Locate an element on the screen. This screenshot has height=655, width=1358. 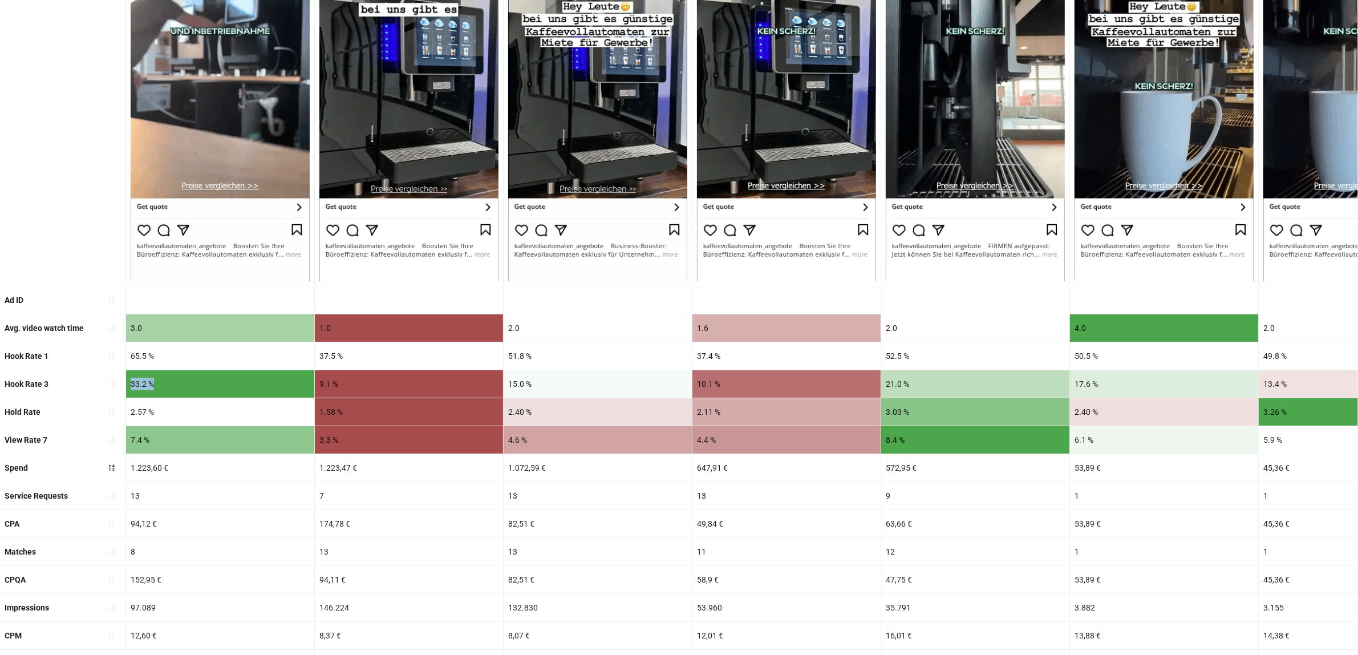
div: 97.089 is located at coordinates (220, 607).